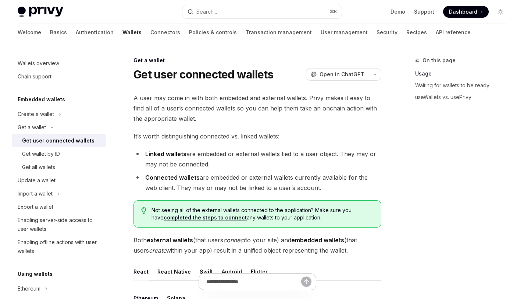 The height and width of the screenshot is (299, 524). I want to click on svg: Tip, so click(144, 210).